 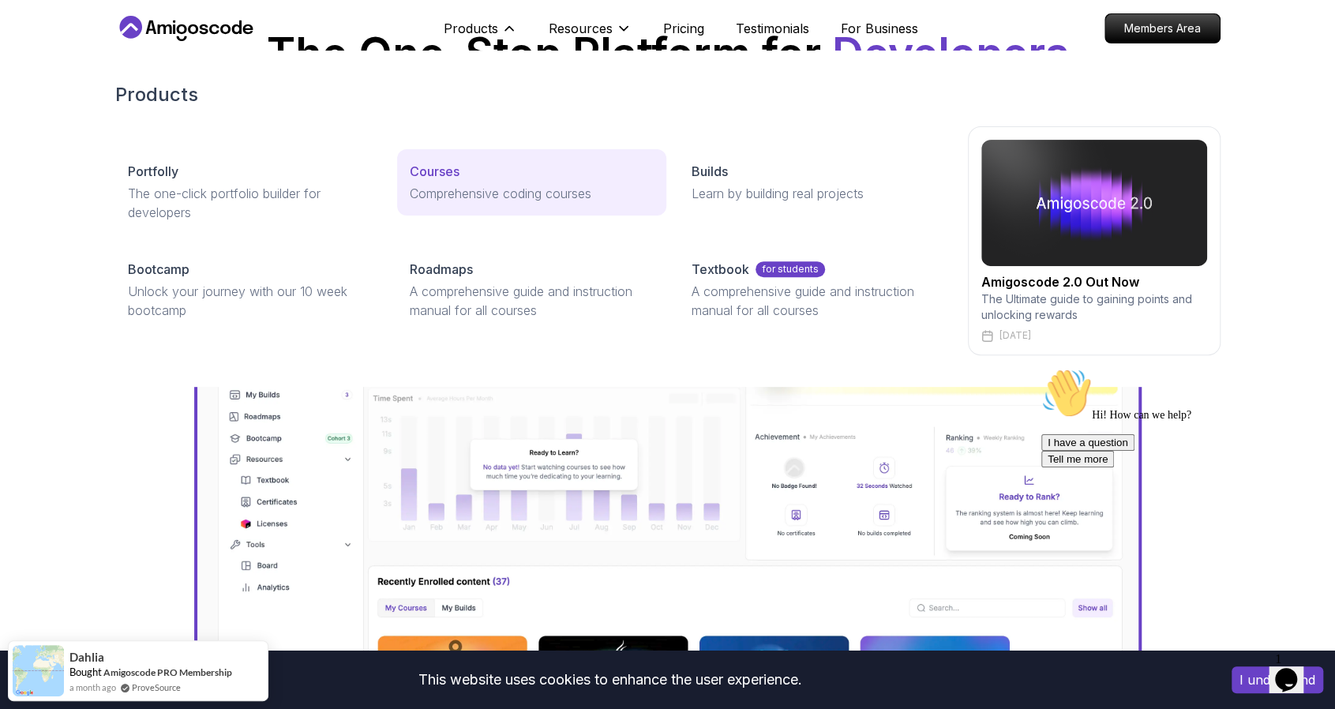 I want to click on img: amigoscode 2.0, so click(x=1095, y=203).